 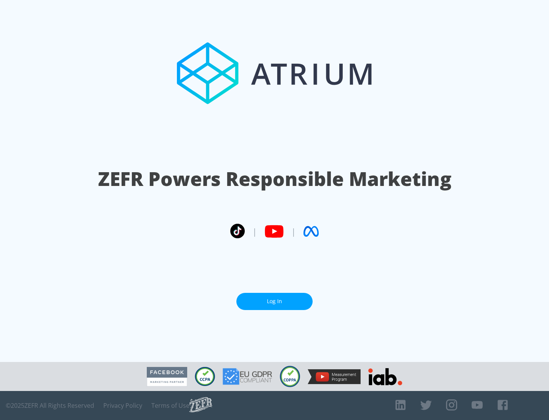 I want to click on a: Log In, so click(x=275, y=301).